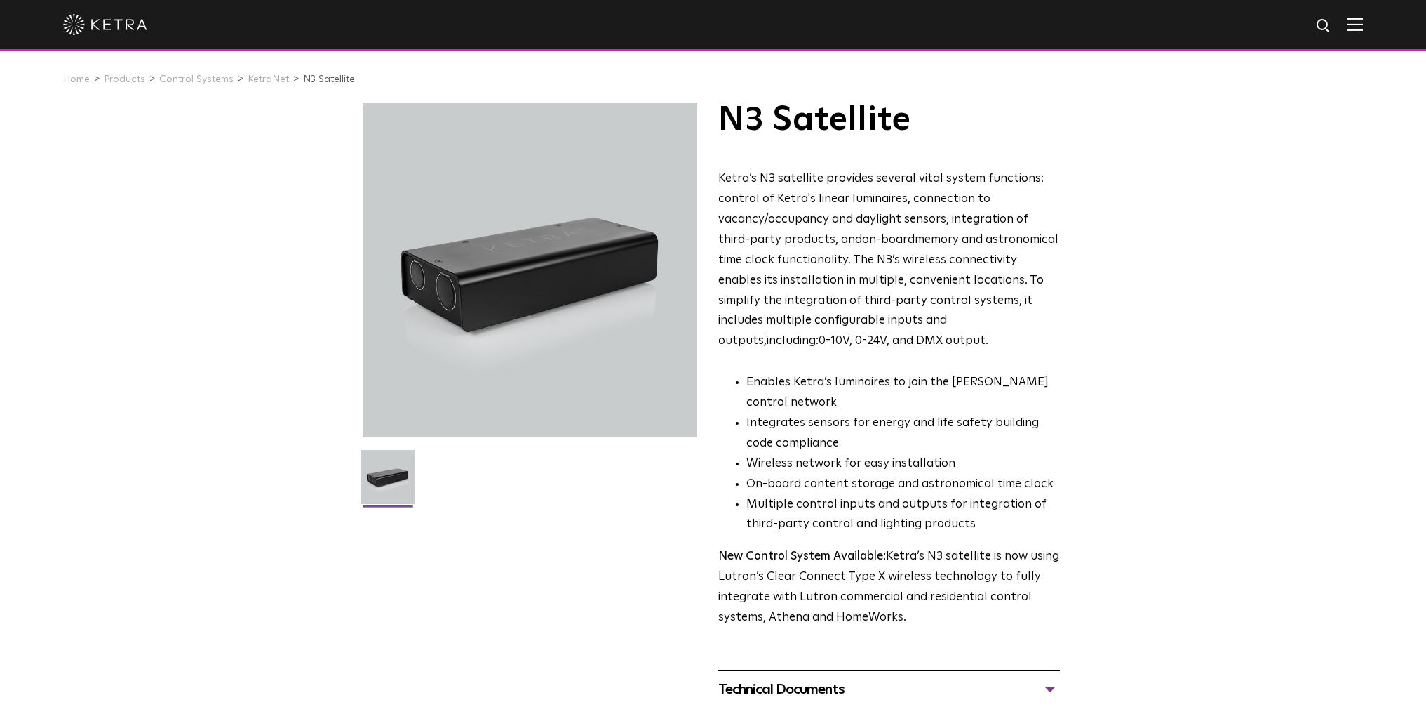 The width and height of the screenshot is (1426, 714). Describe the element at coordinates (903, 484) in the screenshot. I see `li: On-board content storage and astronomical time clock` at that location.